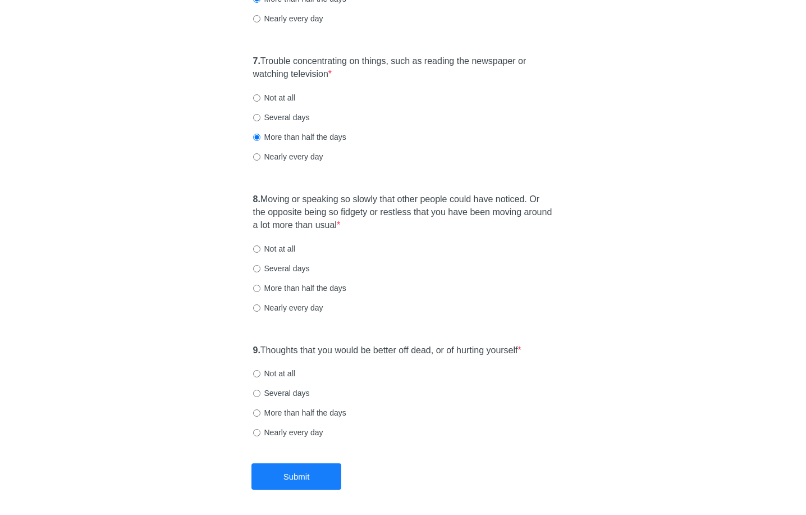 This screenshot has width=806, height=515. I want to click on label: Trouble concentrating on things, such as reading the newspaper or watching television, so click(403, 68).